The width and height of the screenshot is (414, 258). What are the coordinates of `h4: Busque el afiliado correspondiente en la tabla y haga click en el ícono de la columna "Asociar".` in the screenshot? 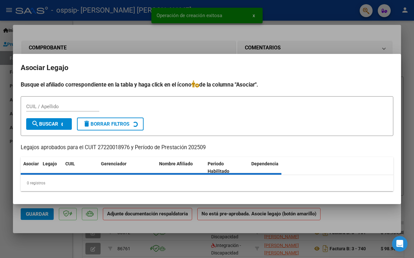 It's located at (207, 85).